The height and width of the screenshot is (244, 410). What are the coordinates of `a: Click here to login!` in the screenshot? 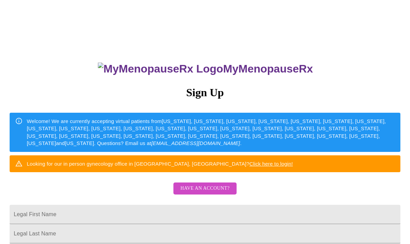 It's located at (271, 163).